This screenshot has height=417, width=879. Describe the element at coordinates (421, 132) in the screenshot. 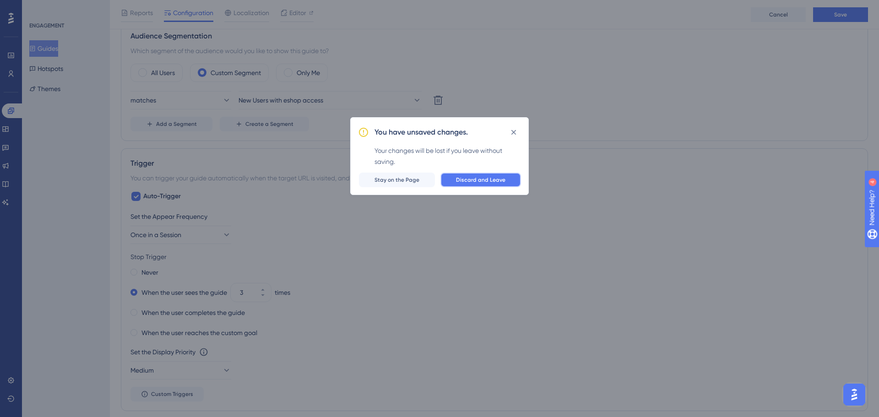

I see `h2: You have unsaved changes.` at that location.